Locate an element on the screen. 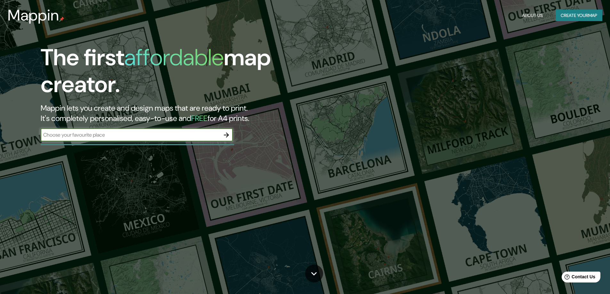  button: About Us is located at coordinates (532, 15).